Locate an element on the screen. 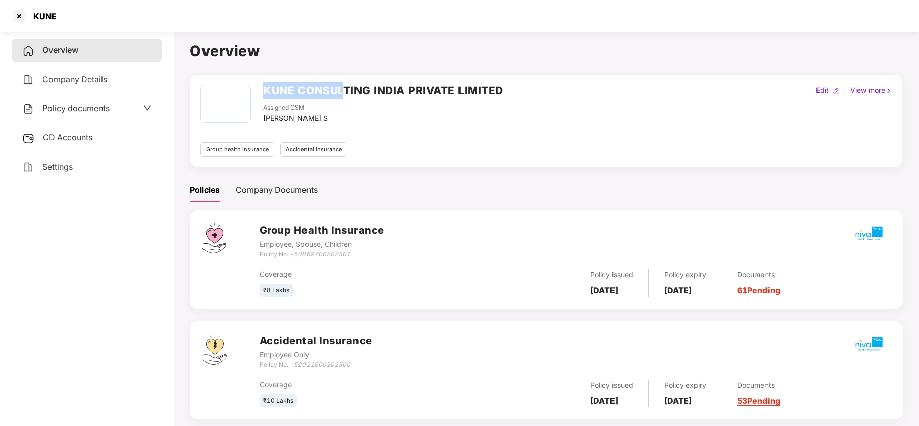 The height and width of the screenshot is (426, 919). img: editIcon is located at coordinates (837, 91).